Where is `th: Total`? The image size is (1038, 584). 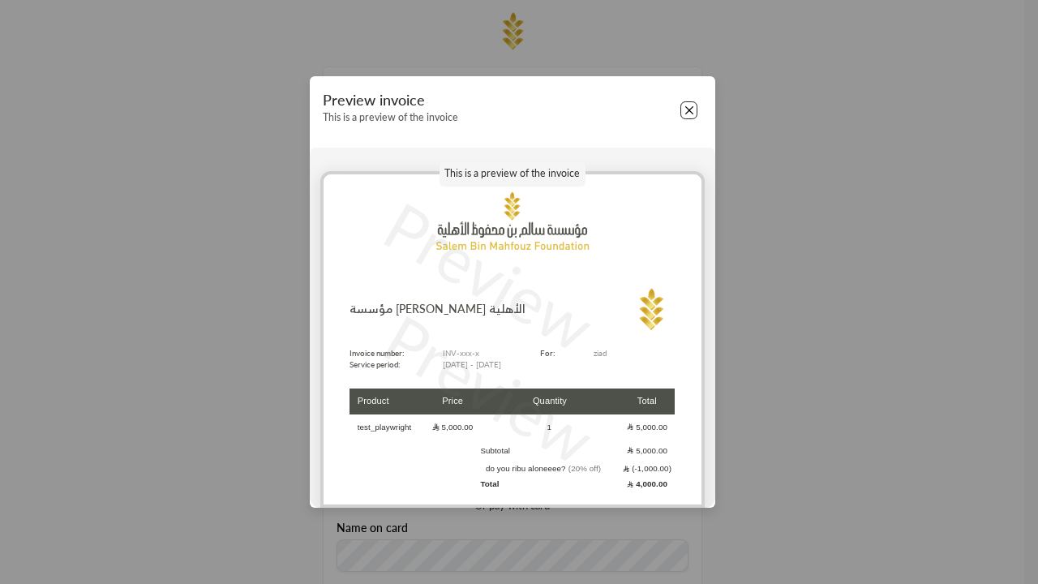 th: Total is located at coordinates (647, 401).